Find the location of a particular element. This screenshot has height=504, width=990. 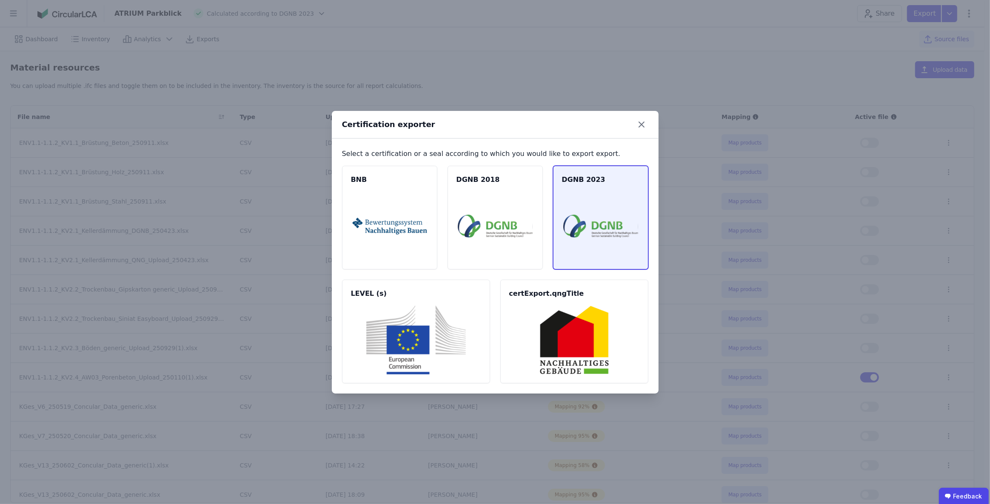

div: Certification exporter is located at coordinates (388, 125).